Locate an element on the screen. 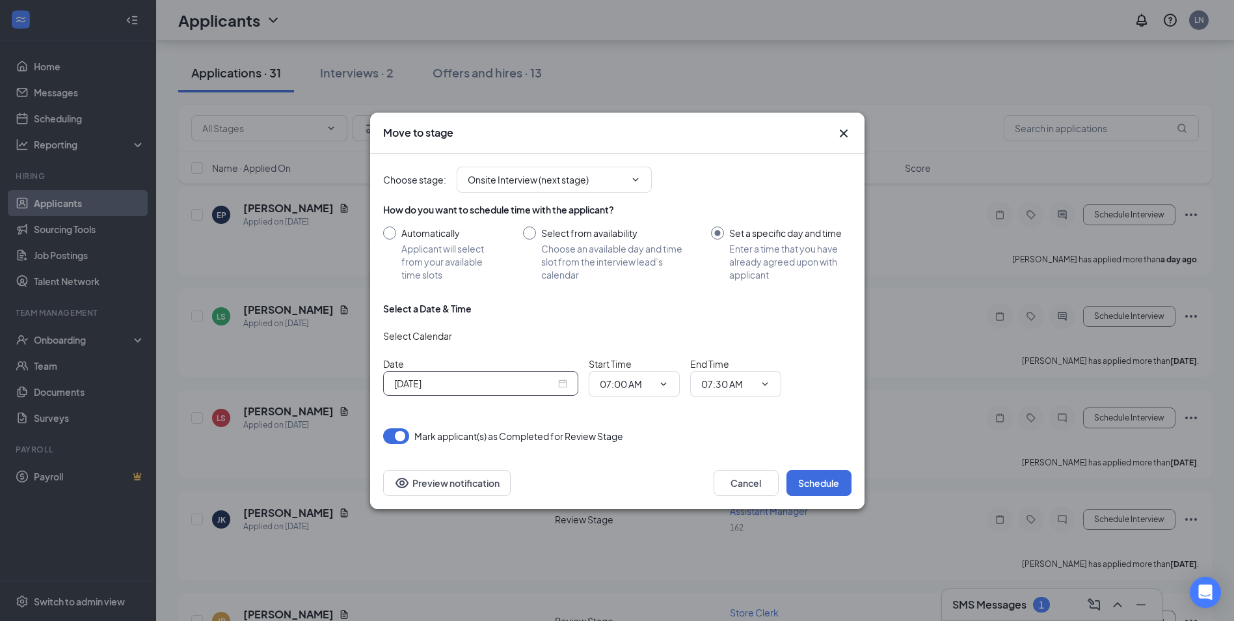 This screenshot has width=1234, height=621. span: Date is located at coordinates (394, 364).